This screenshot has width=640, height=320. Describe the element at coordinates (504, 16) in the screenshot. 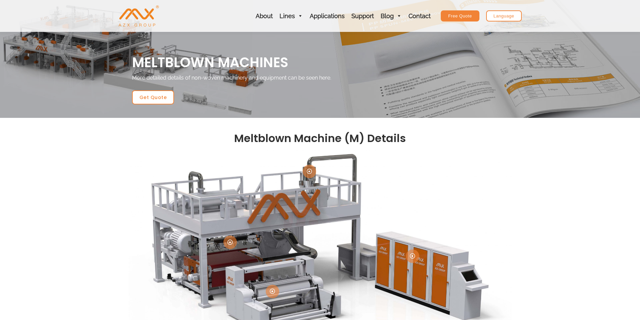

I see `div: Language` at that location.